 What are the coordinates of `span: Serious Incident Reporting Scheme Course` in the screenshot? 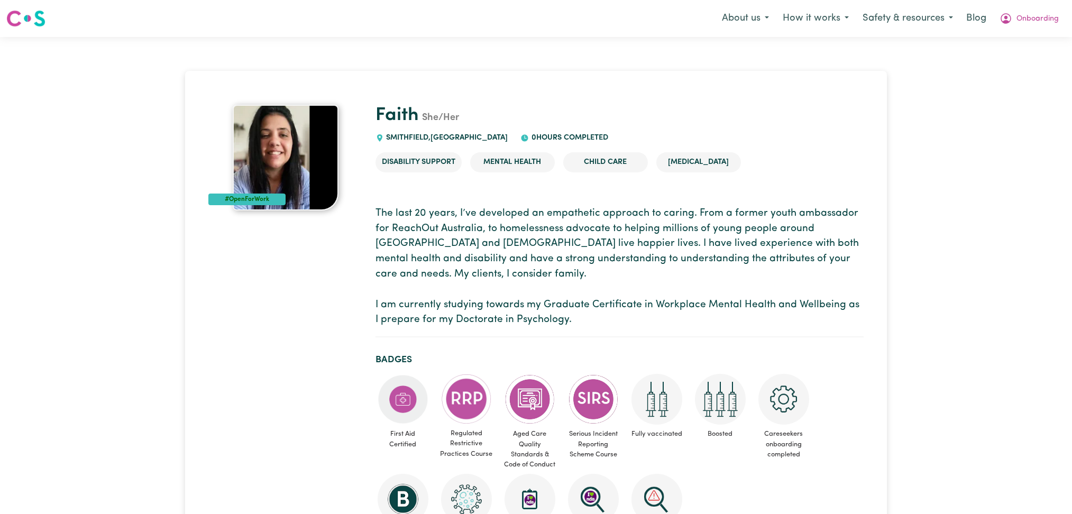 It's located at (593, 444).